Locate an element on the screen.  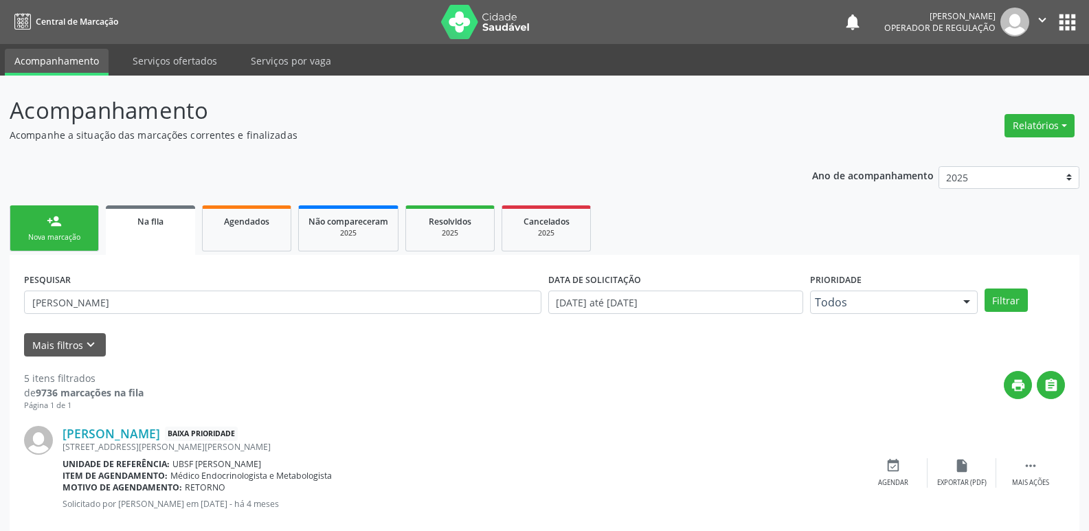
p: Acompanhamento is located at coordinates (384, 111).